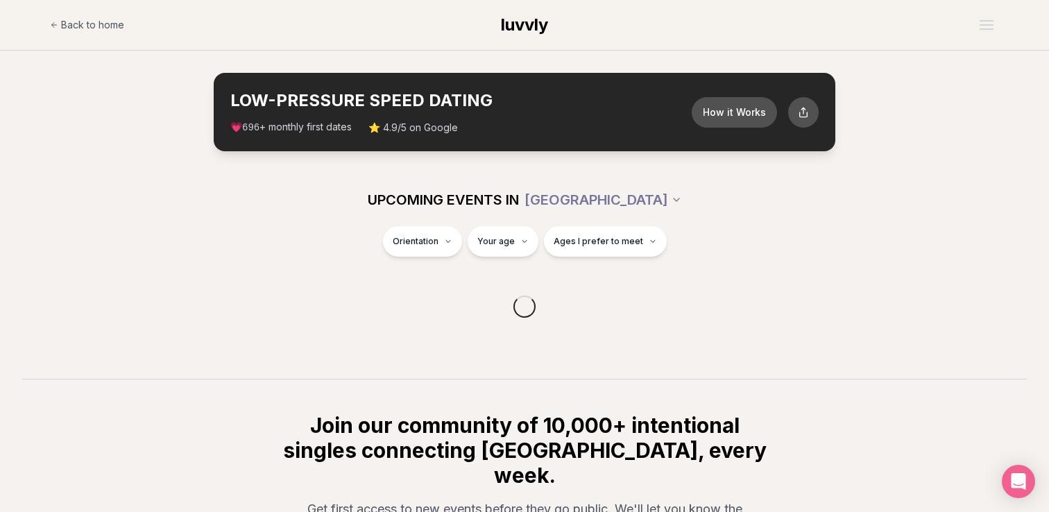 Image resolution: width=1049 pixels, height=512 pixels. I want to click on a: luvvly, so click(525, 25).